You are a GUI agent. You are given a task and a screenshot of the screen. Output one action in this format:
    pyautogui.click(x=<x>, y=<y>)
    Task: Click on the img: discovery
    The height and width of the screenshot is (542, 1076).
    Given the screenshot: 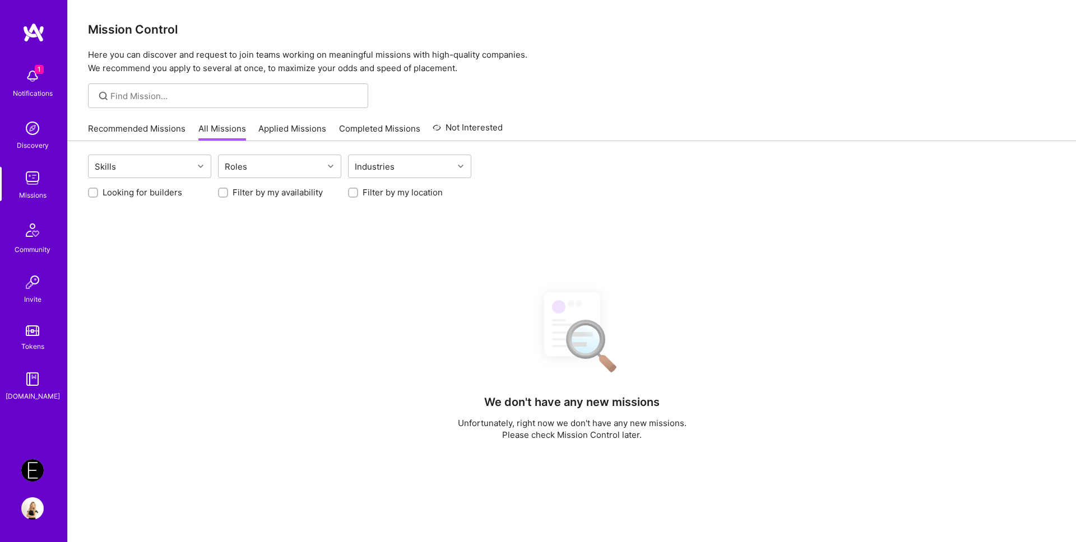 What is the action you would take?
    pyautogui.click(x=33, y=128)
    